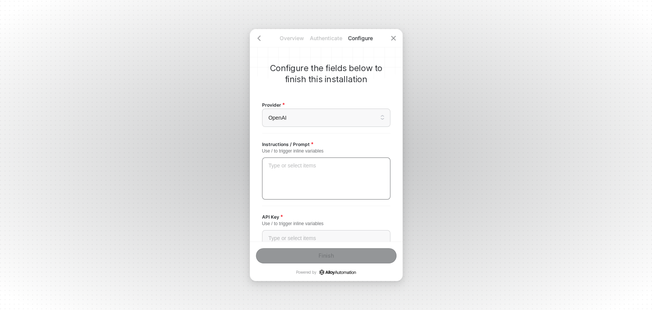 This screenshot has height=310, width=652. I want to click on a: icon-success, so click(338, 272).